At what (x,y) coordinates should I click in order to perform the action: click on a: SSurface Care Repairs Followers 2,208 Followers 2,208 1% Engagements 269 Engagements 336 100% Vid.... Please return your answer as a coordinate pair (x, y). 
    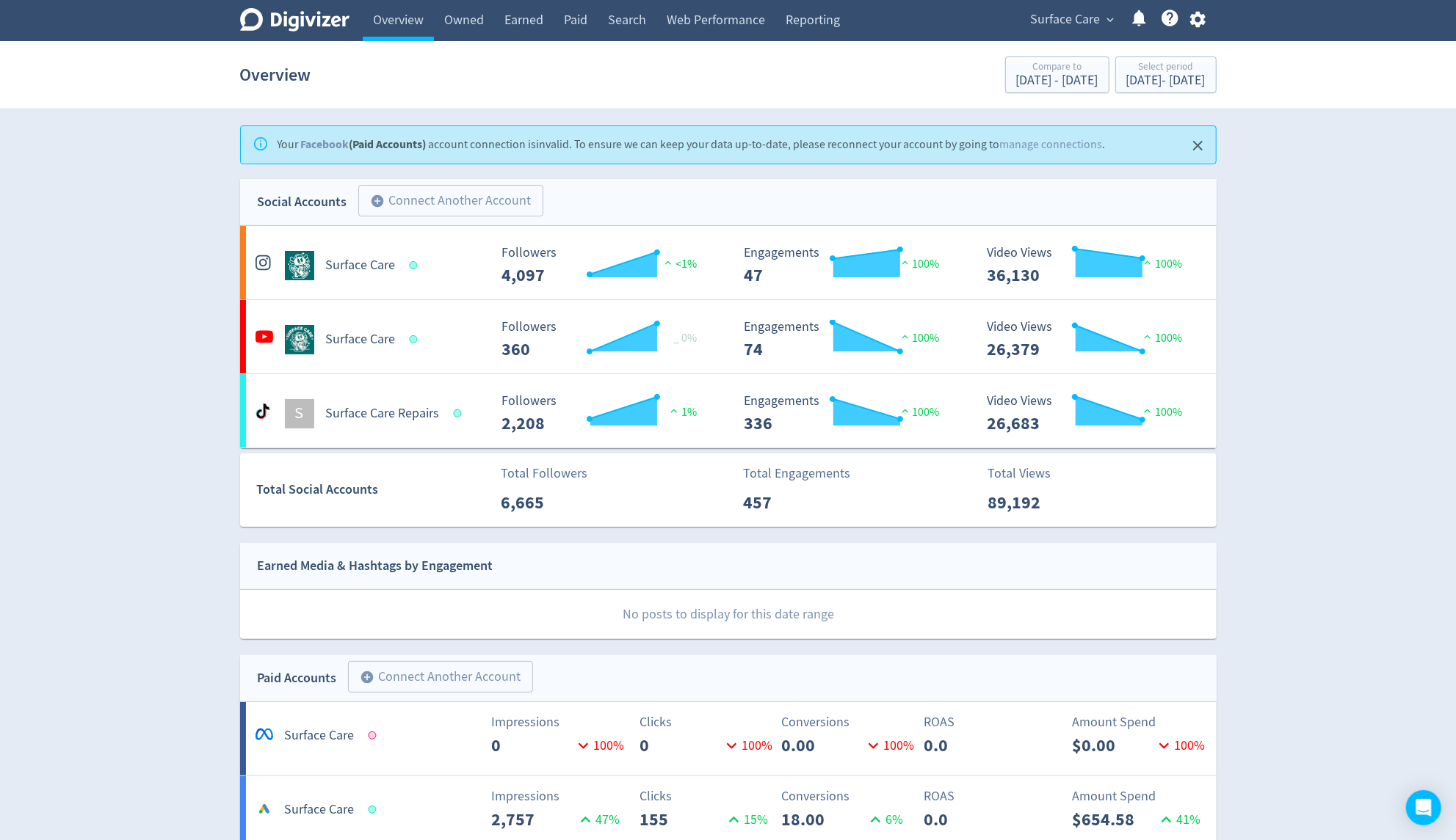
    Looking at the image, I should click on (728, 411).